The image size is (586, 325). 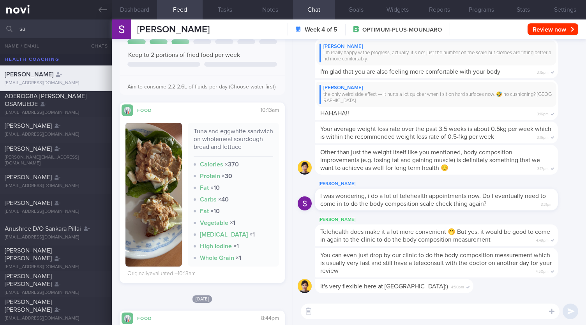 What do you see at coordinates (153, 194) in the screenshot?
I see `img: Tuna and eggwhite sandwich on wholemeal sourdough bread and lettuce` at bounding box center [153, 194].